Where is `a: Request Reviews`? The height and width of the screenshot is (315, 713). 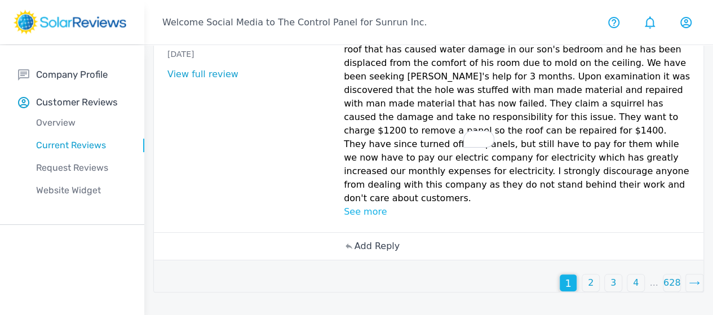 a: Request Reviews is located at coordinates (81, 168).